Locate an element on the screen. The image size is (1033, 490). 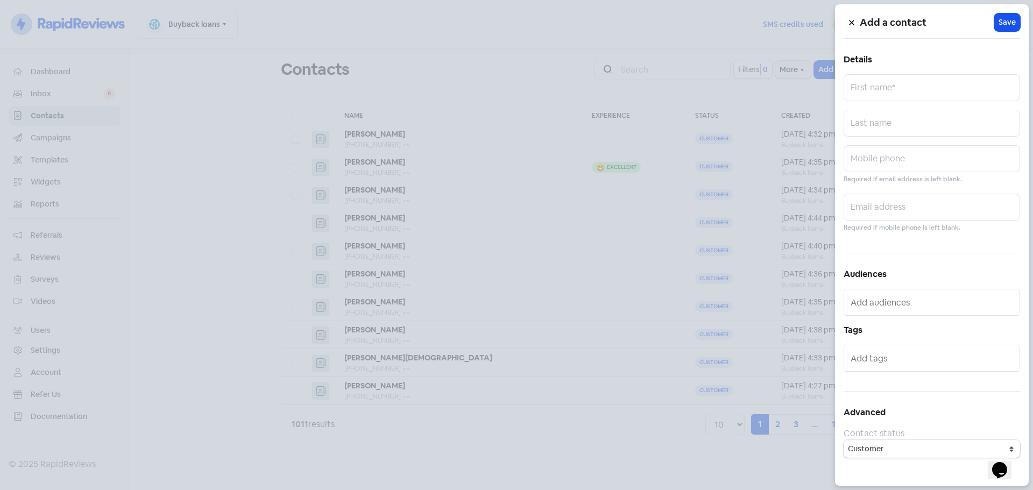
h5: Add a contact is located at coordinates (927, 23).